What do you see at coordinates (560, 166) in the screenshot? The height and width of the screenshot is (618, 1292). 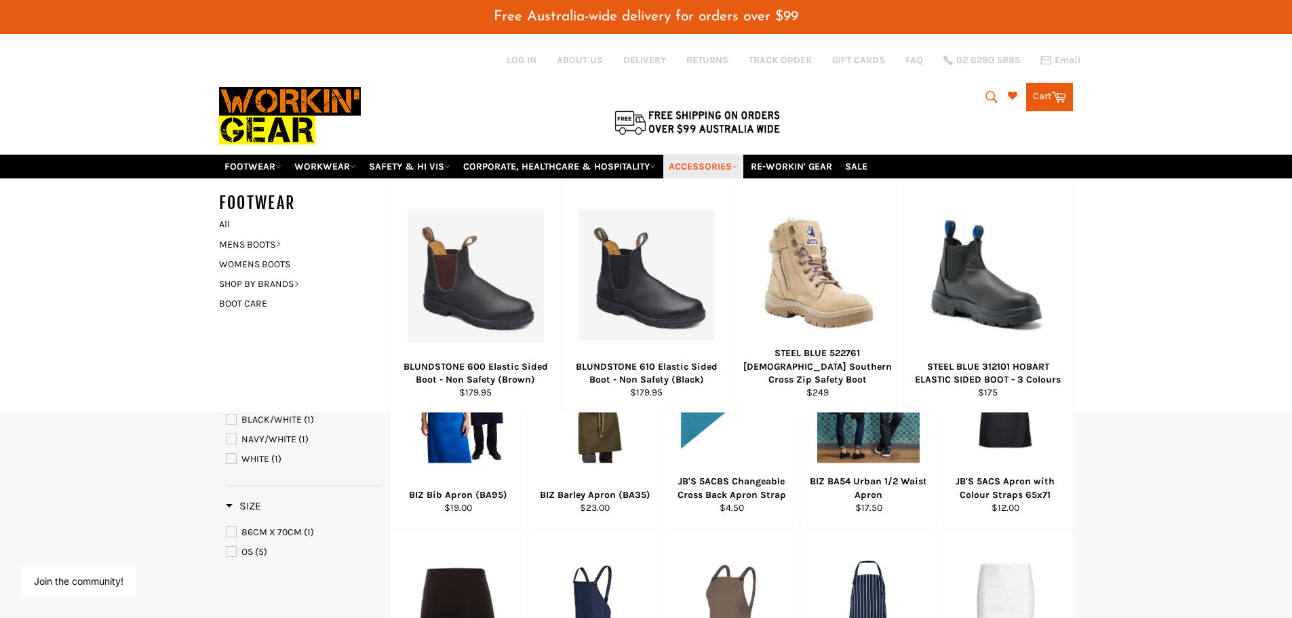 I see `a: CORPORATE, HEALTHCARE & HOSPITALITY` at bounding box center [560, 166].